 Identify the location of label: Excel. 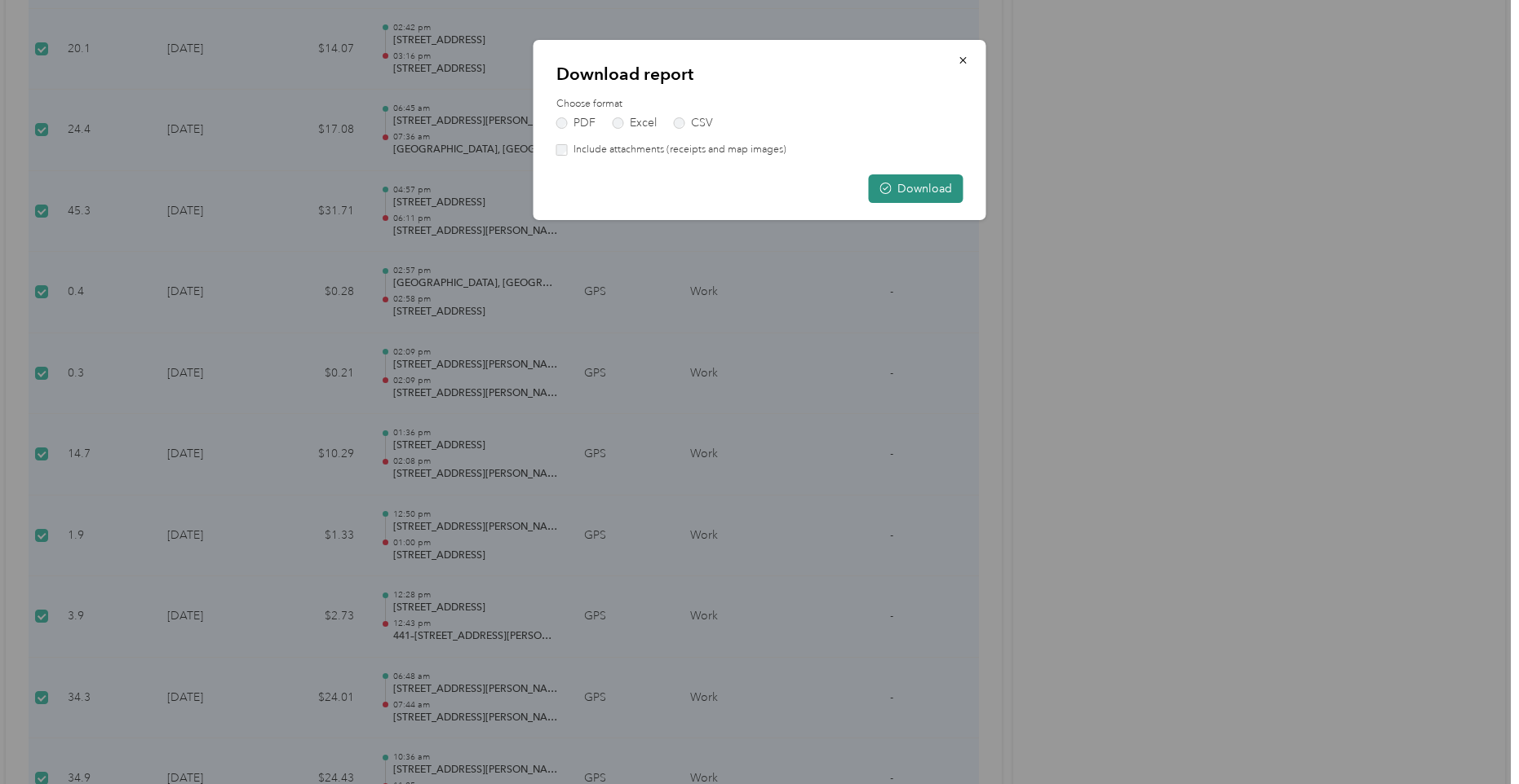
(635, 123).